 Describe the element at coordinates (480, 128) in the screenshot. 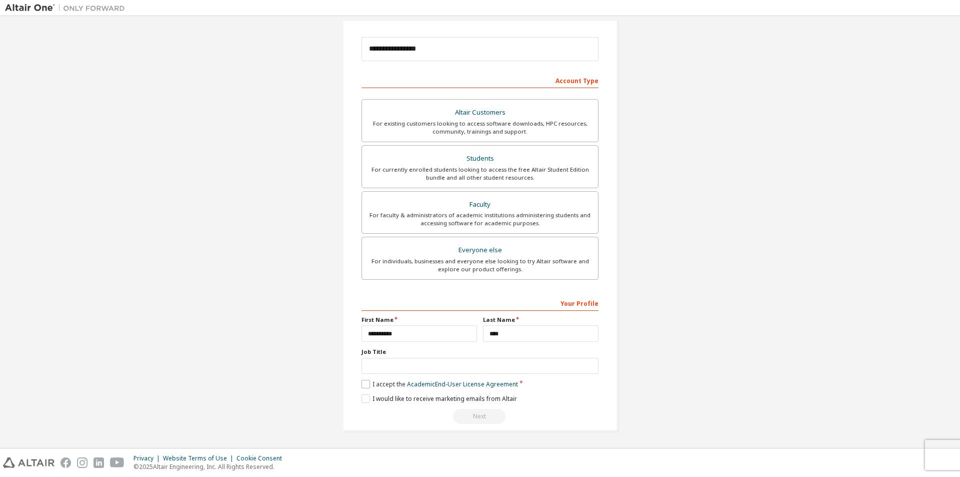

I see `div: For existing customers looking to access software downloads, HPC resources, community, trainings ...` at that location.